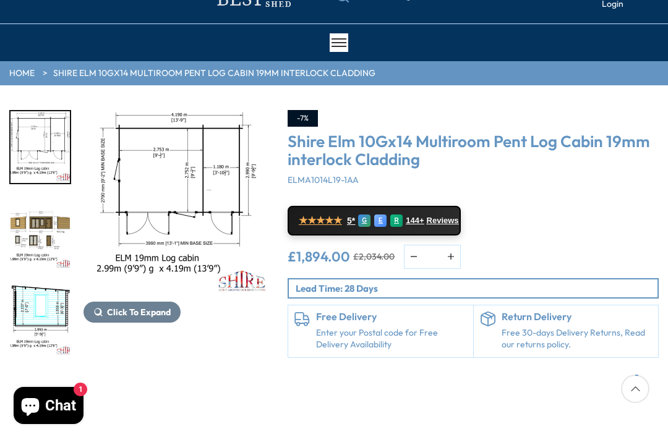 The width and height of the screenshot is (668, 437). What do you see at coordinates (380, 221) in the screenshot?
I see `div: E` at bounding box center [380, 221].